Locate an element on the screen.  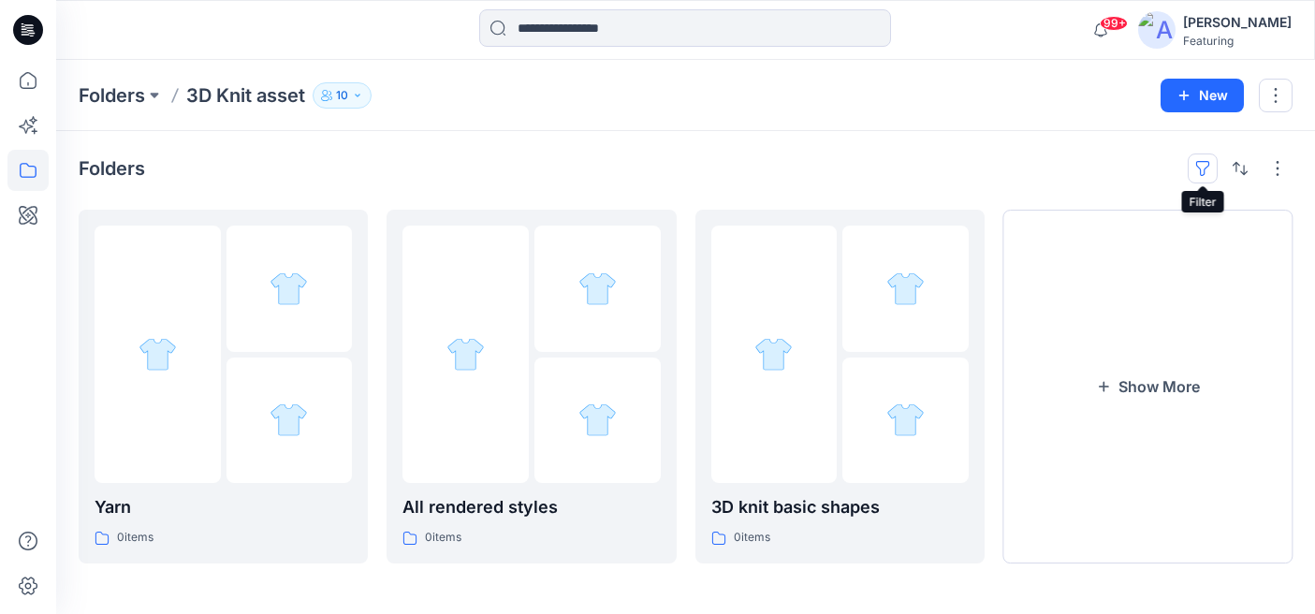
div: Featuring is located at coordinates (1238, 40).